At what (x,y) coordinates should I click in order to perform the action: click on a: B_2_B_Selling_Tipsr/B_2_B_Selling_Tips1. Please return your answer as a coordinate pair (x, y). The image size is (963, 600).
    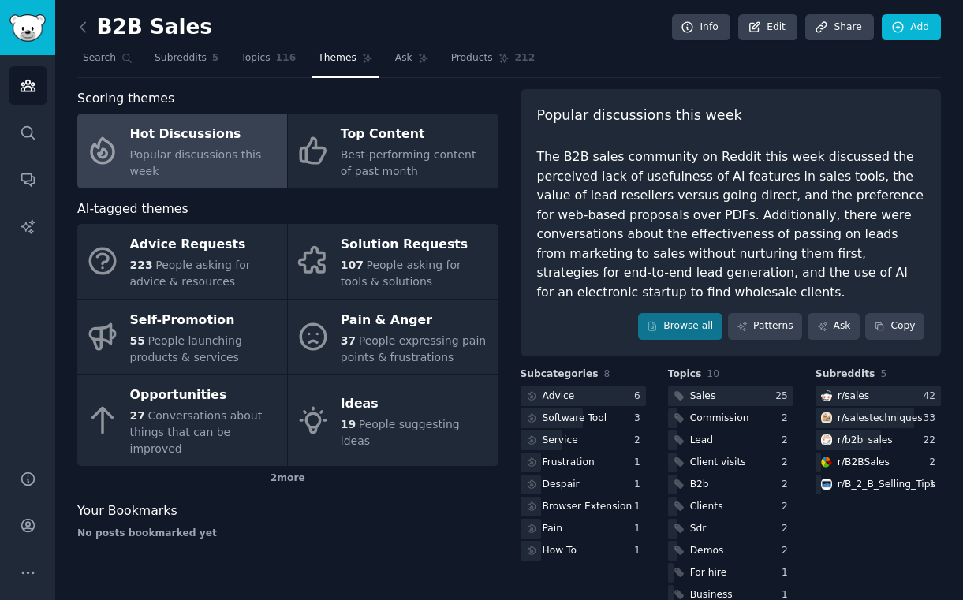
    Looking at the image, I should click on (877, 484).